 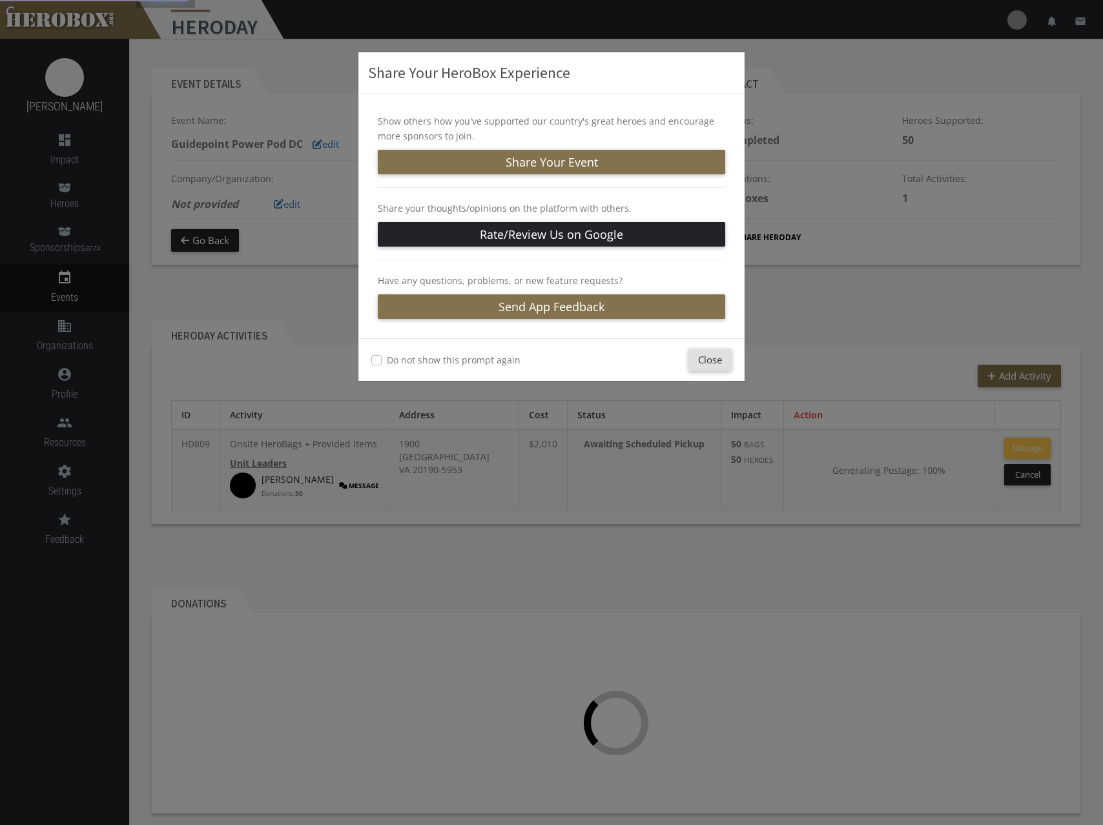 I want to click on button: Share Your Event, so click(x=551, y=162).